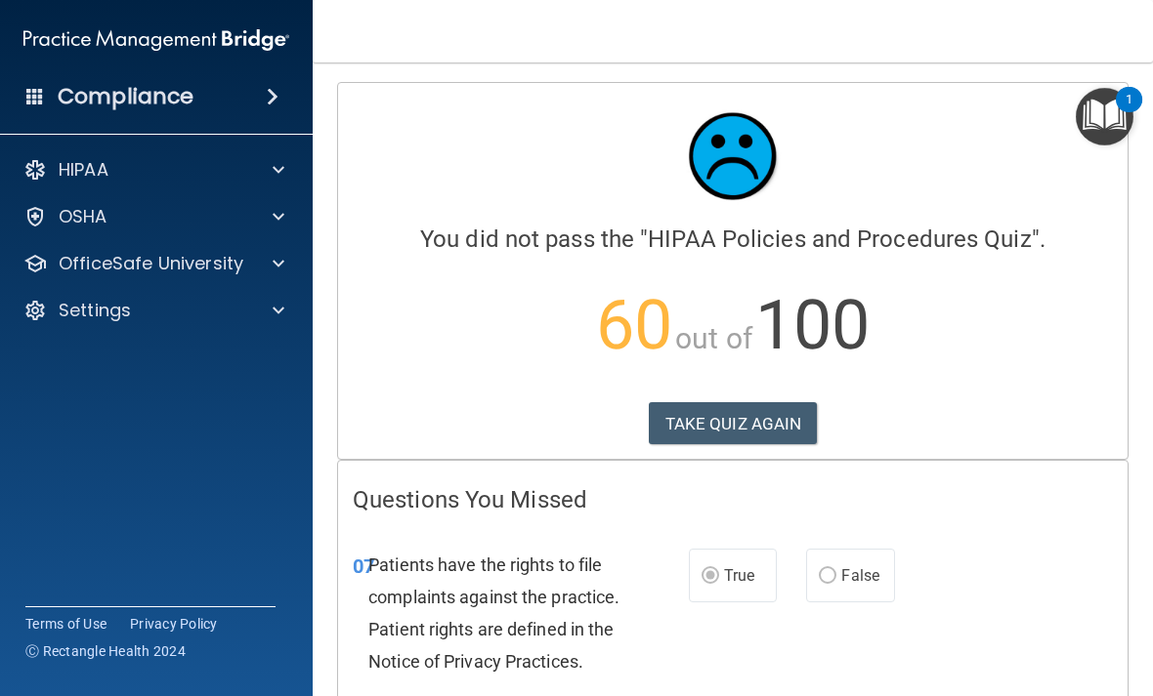  Describe the element at coordinates (150, 264) in the screenshot. I see `p: OfficeSafe University` at that location.